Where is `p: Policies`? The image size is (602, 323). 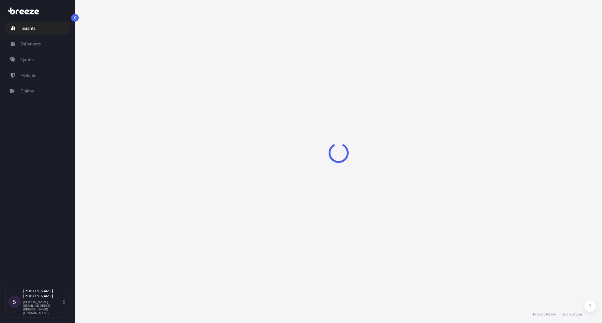 p: Policies is located at coordinates (28, 75).